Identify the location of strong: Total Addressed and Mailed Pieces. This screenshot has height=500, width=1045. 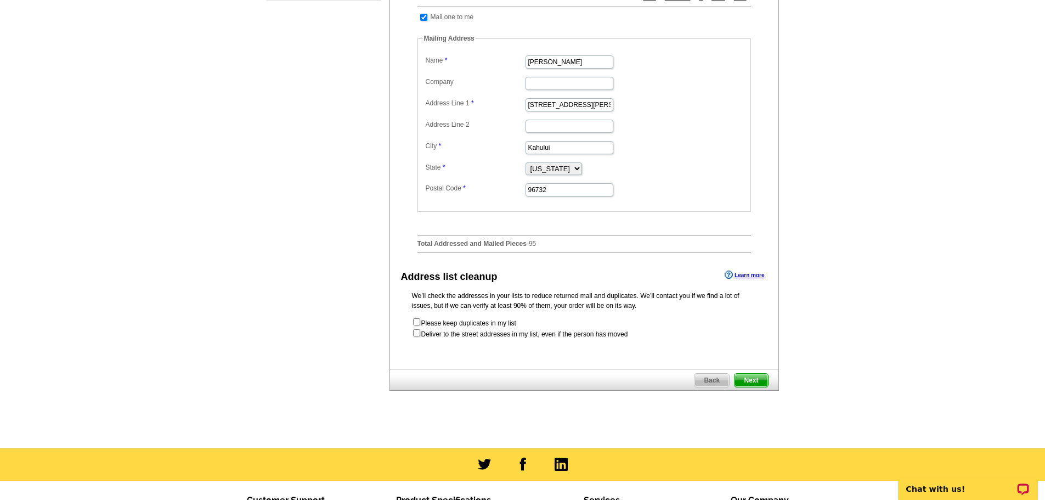
(472, 244).